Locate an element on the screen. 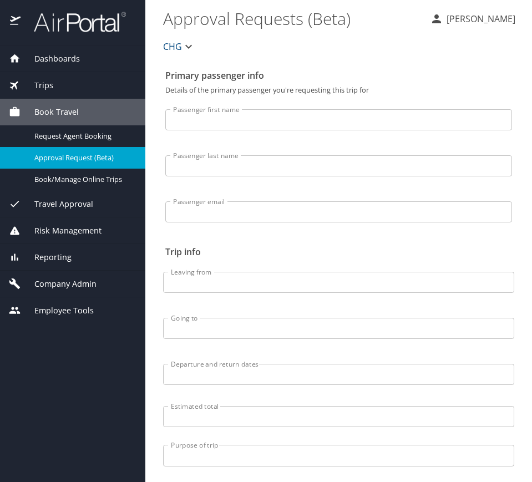 The image size is (532, 482). span: Risk Management is located at coordinates (61, 231).